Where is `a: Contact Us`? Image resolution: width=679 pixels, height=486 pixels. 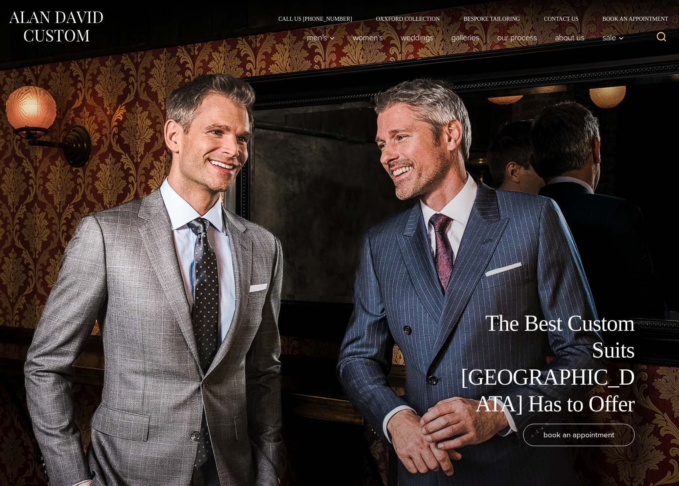 a: Contact Us is located at coordinates (561, 19).